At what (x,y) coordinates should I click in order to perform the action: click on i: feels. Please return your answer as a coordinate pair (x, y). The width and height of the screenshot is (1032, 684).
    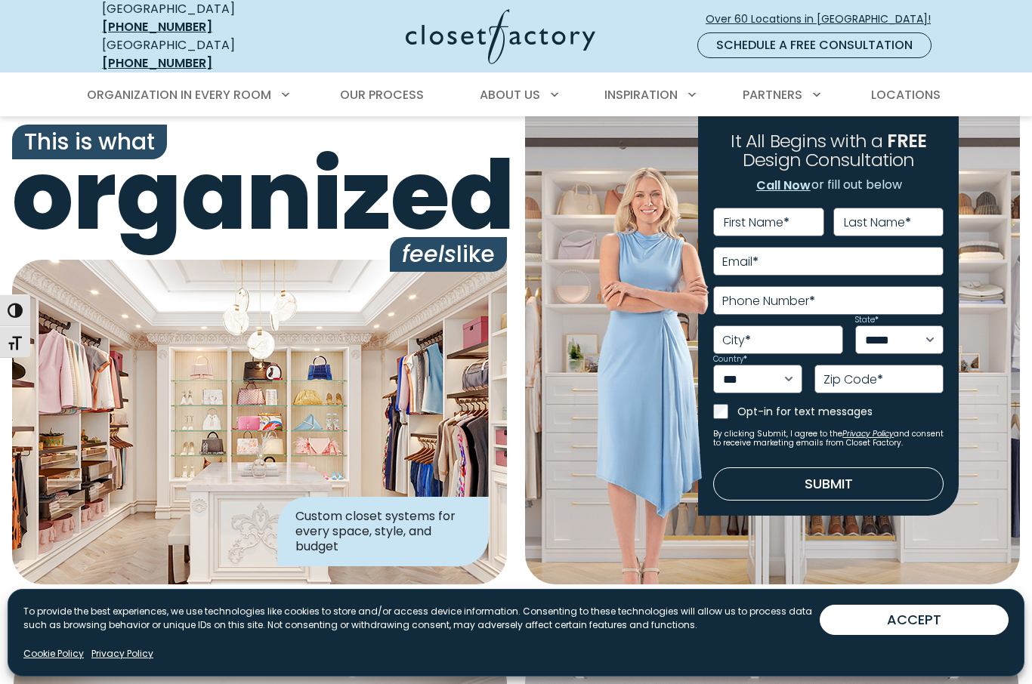
    Looking at the image, I should click on (429, 254).